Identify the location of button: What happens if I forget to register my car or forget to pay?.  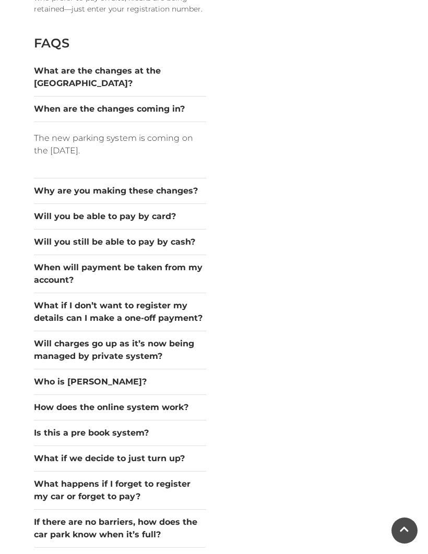
(120, 490).